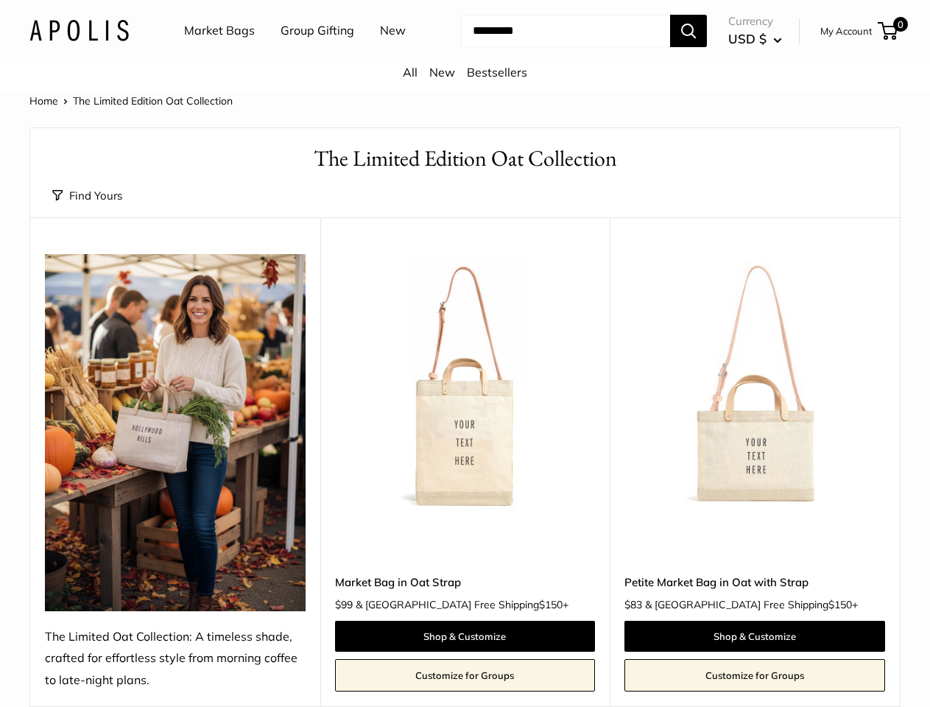 The height and width of the screenshot is (707, 930). Describe the element at coordinates (43, 101) in the screenshot. I see `a: Home` at that location.